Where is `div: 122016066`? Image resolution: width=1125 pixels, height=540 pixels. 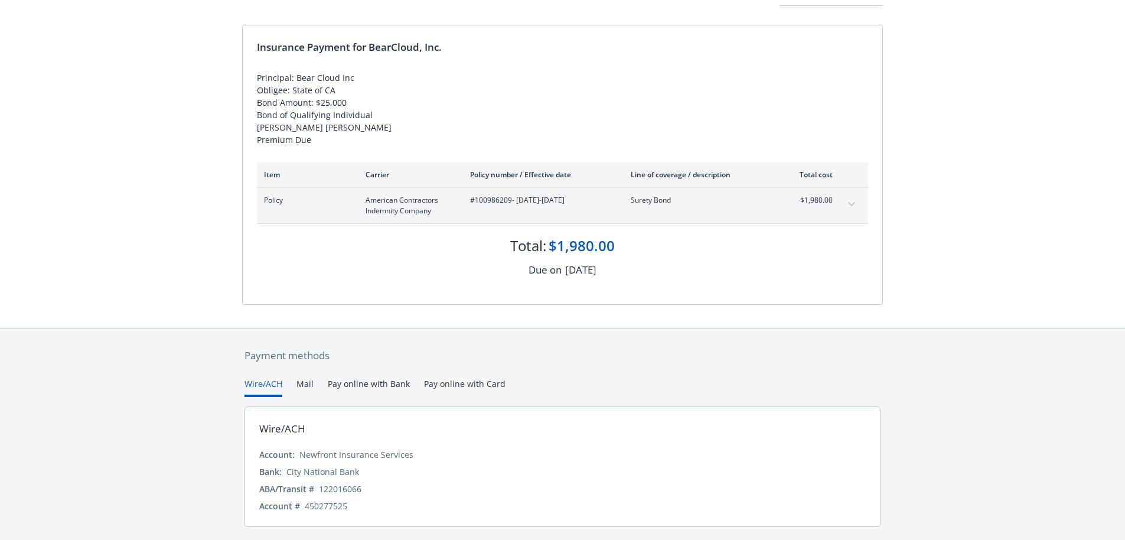
div: 122016066 is located at coordinates (340, 488).